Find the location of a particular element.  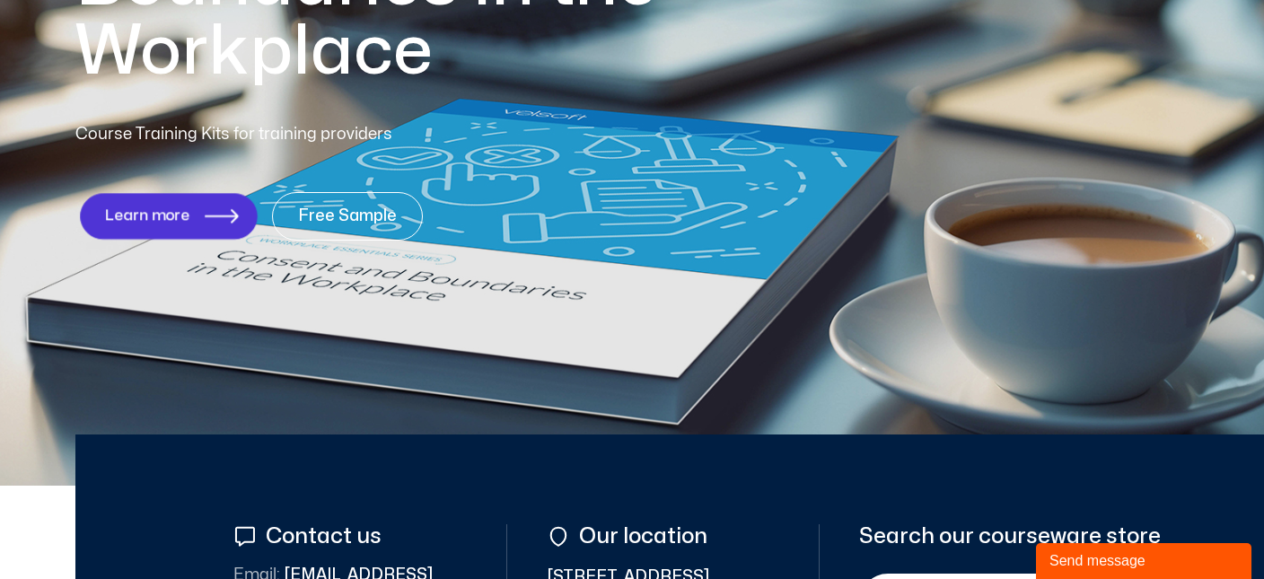

span: Search our courseware store is located at coordinates (1010, 536).